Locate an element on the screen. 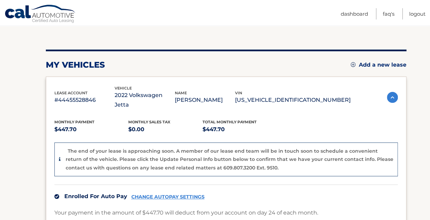 The height and width of the screenshot is (220, 430). span: vin is located at coordinates (238, 93).